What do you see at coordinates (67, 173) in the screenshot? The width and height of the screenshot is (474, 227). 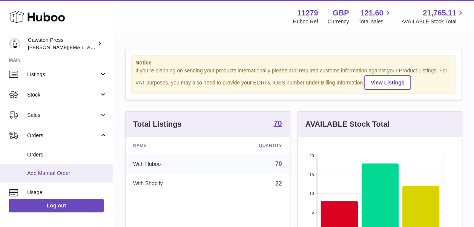 I see `span: Add Manual Order` at bounding box center [67, 173].